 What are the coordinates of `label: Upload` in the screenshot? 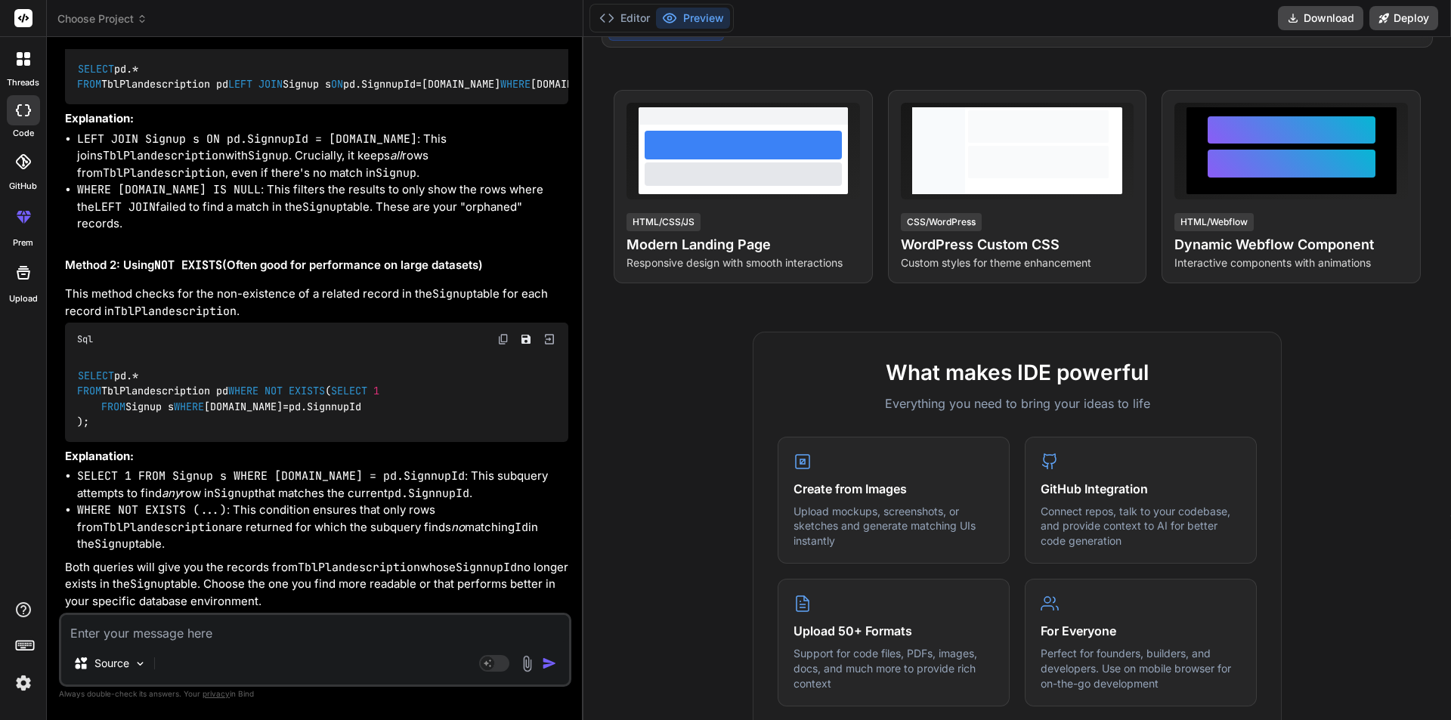 It's located at (23, 299).